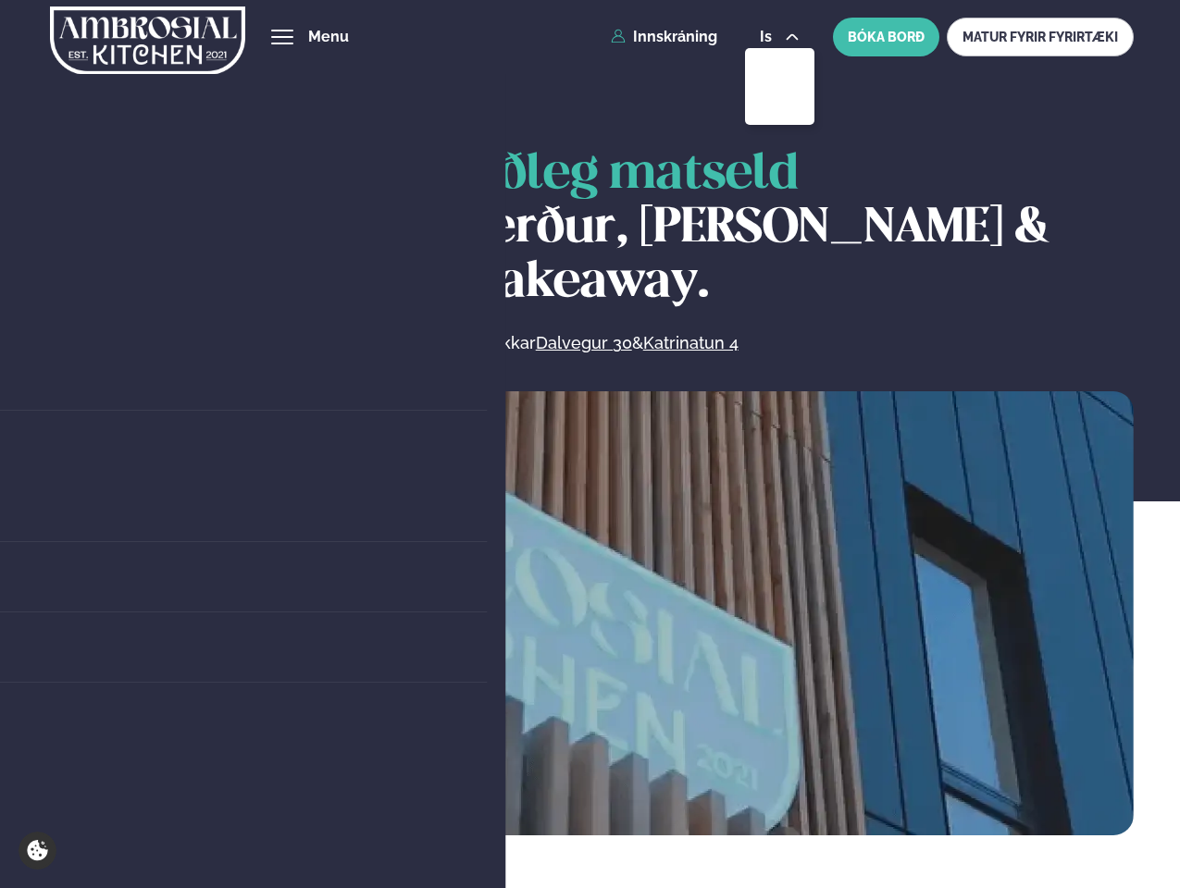  I want to click on button: hamburger, so click(282, 37).